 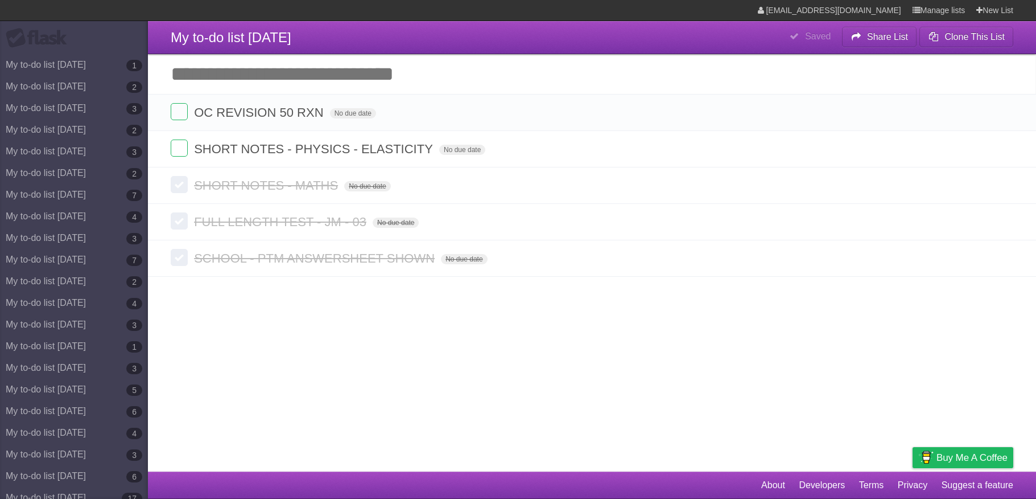 I want to click on a: Privacy, so click(x=913, y=485).